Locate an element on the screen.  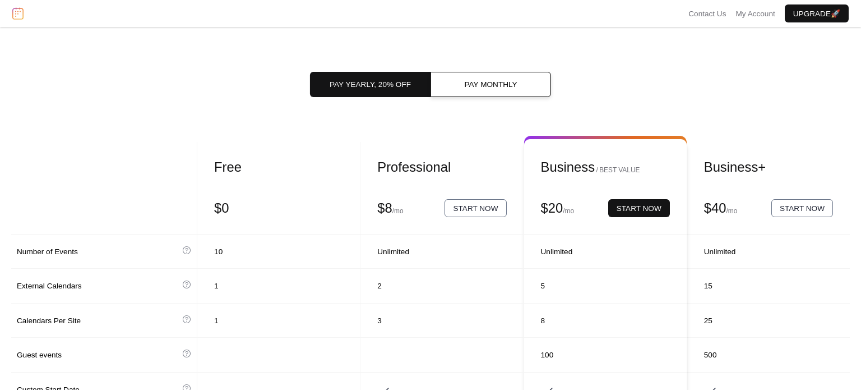
span: Guest events is located at coordinates (96, 355).